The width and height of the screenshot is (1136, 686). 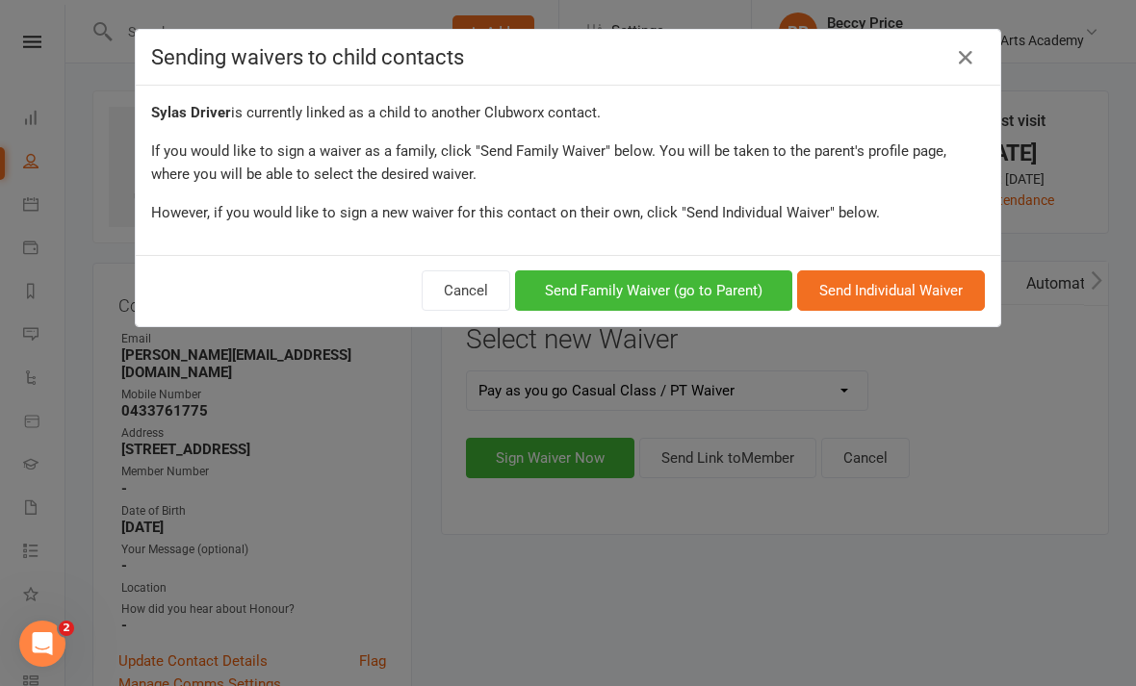 I want to click on div: If you would like to sign a waiver as a family, click "Send Family Waiver" below. You will be tak..., so click(x=568, y=163).